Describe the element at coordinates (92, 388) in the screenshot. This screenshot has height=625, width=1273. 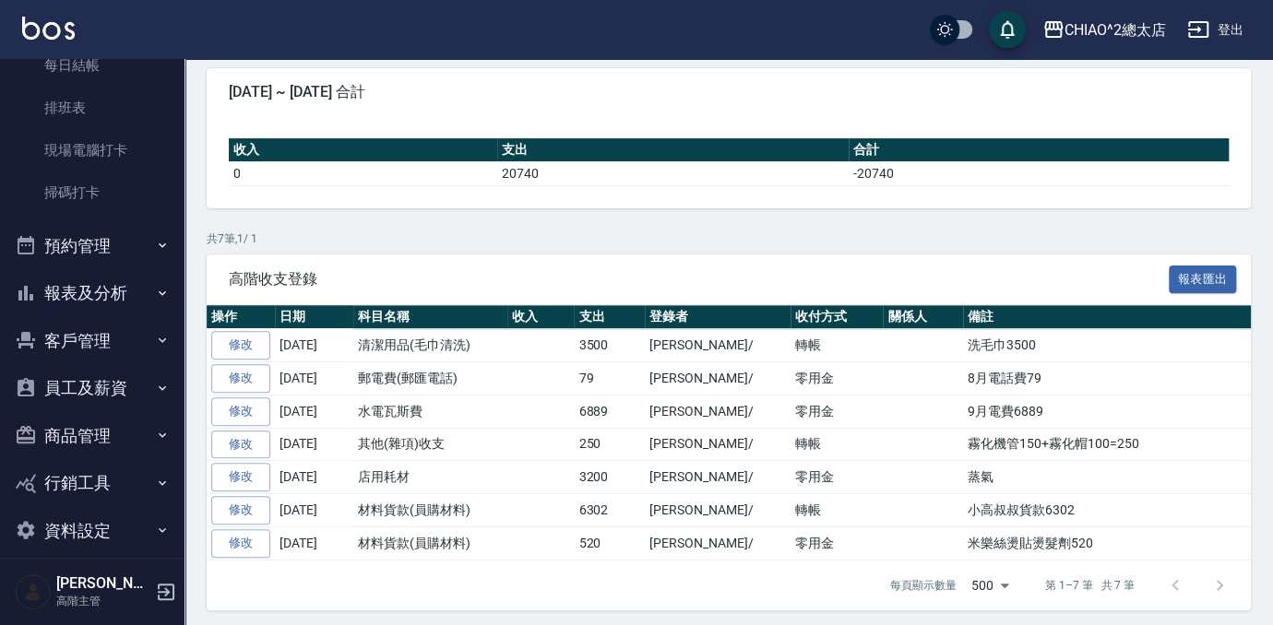
I see `button: 員工及薪資` at that location.